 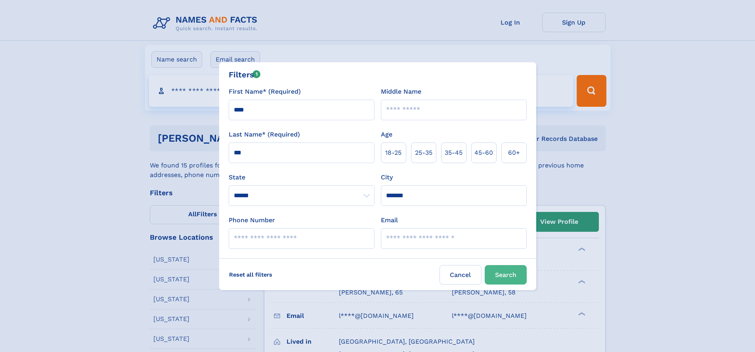 What do you see at coordinates (461, 274) in the screenshot?
I see `label: Cancel` at bounding box center [461, 274].